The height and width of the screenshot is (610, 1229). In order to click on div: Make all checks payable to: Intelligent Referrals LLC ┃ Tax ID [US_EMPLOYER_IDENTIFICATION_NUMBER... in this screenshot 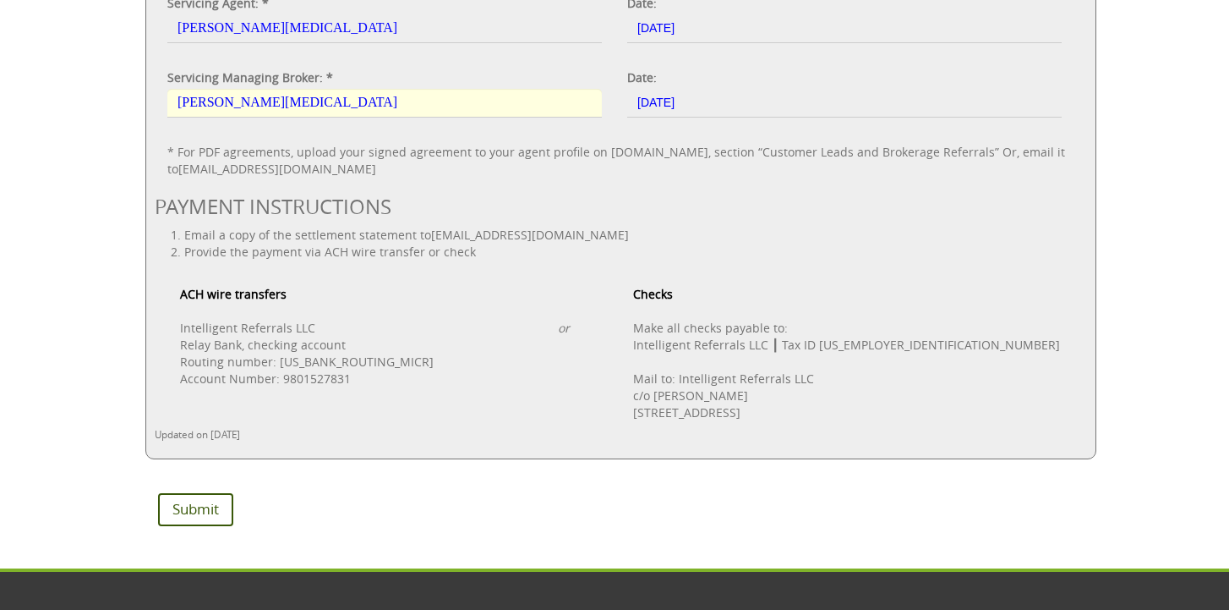, I will do `click(847, 353)`.